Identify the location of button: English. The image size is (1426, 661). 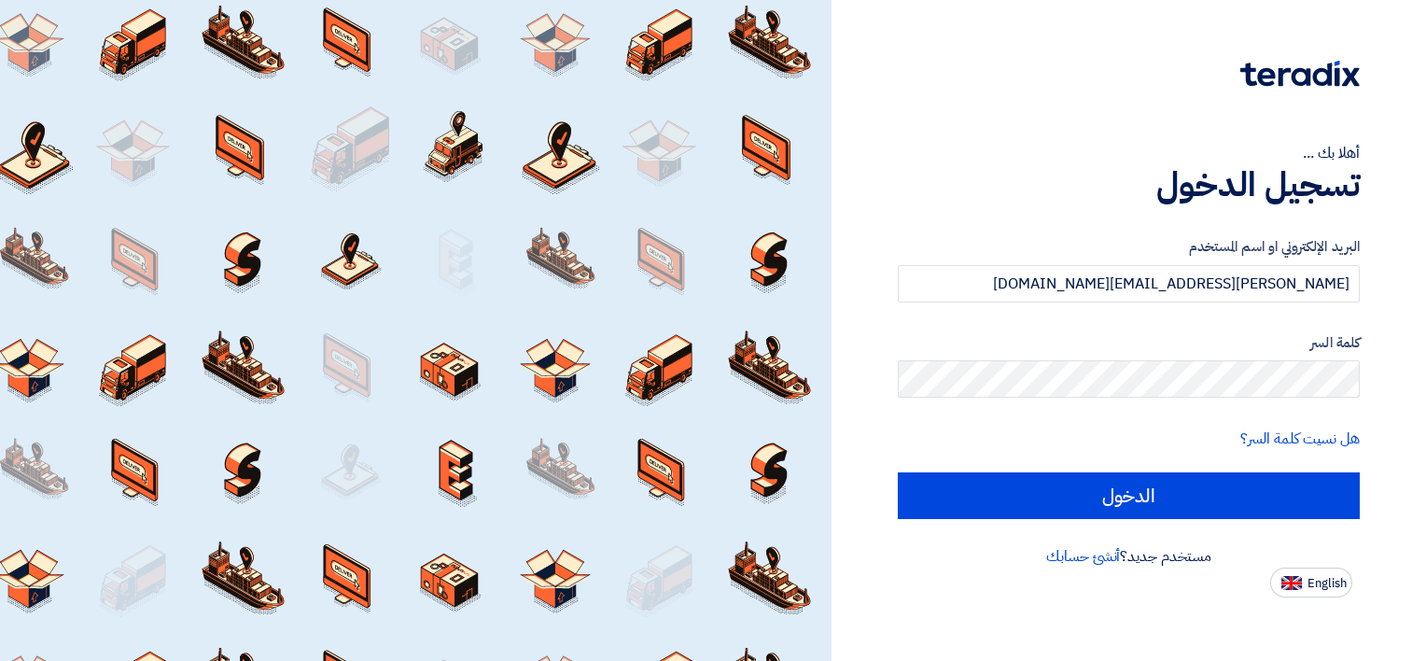
(1311, 582).